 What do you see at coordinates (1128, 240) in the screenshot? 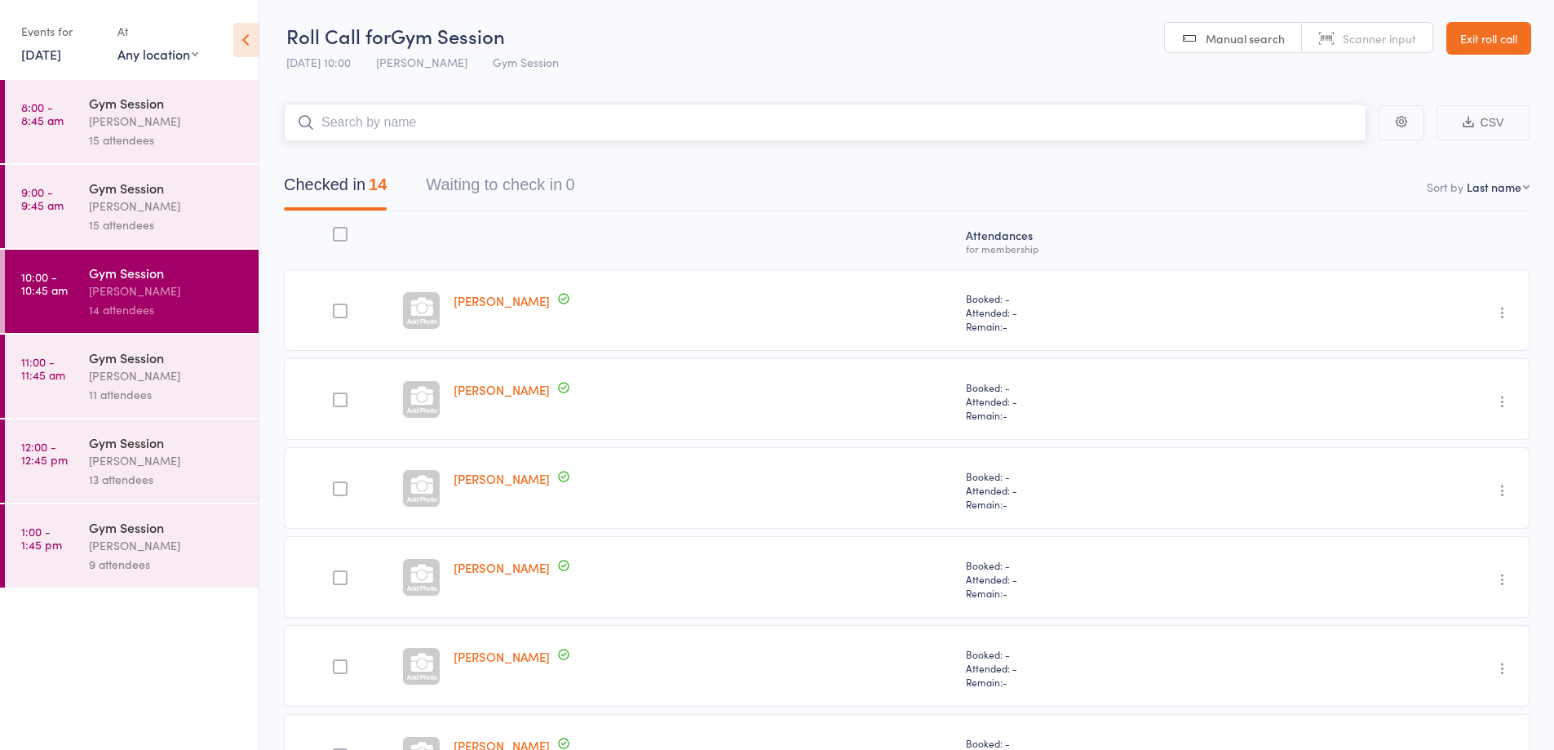
I see `div: Atten­dances` at bounding box center [1128, 240].